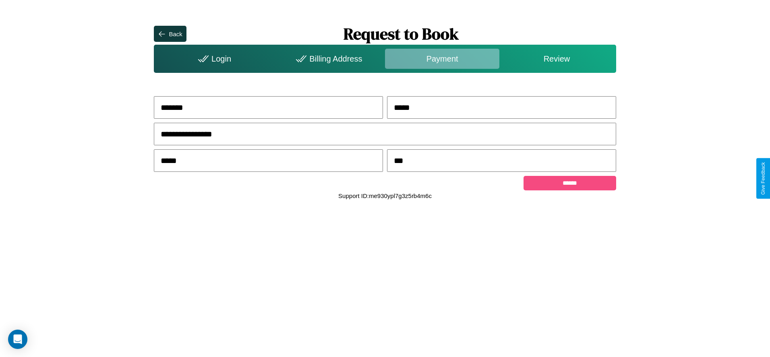 Image resolution: width=770 pixels, height=357 pixels. What do you see at coordinates (401, 34) in the screenshot?
I see `h1: Request to Book` at bounding box center [401, 34].